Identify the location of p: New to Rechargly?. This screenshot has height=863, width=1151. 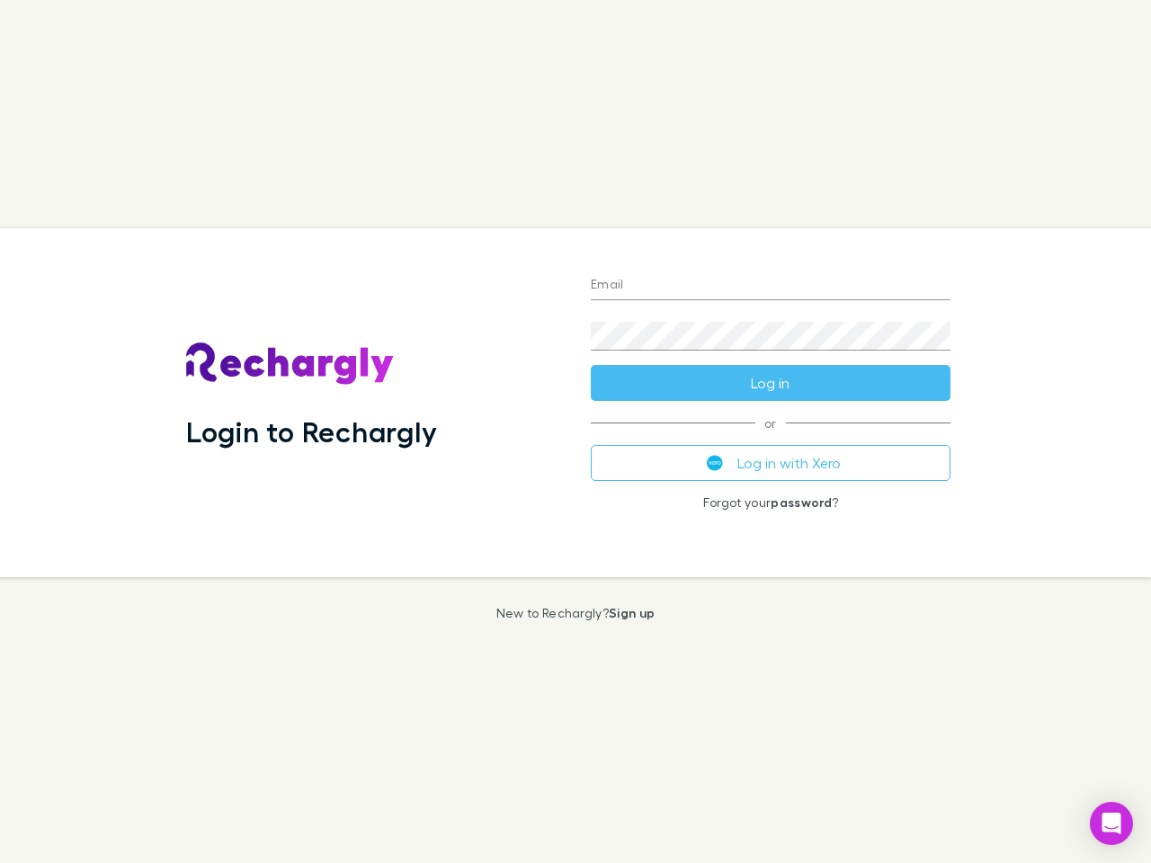
(576, 613).